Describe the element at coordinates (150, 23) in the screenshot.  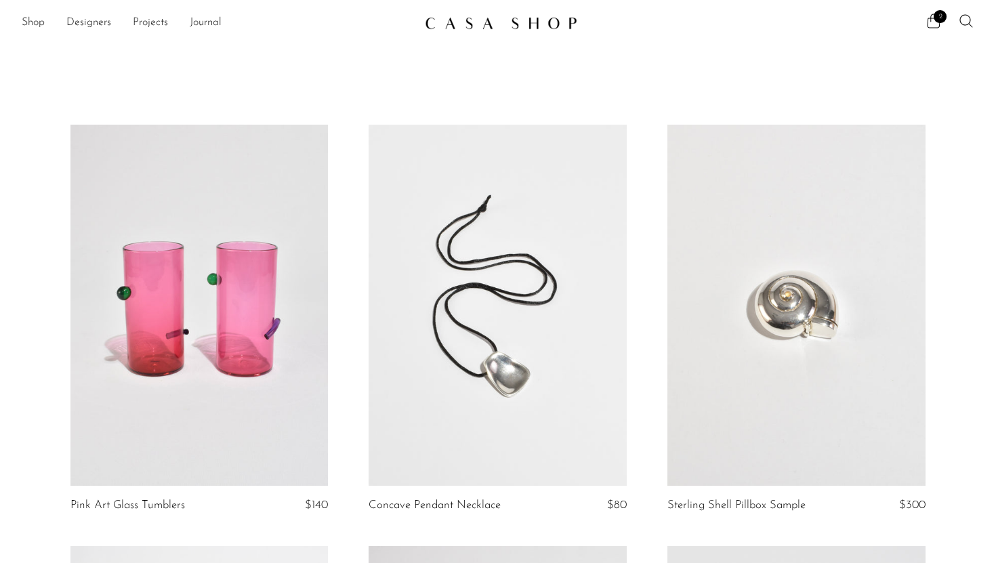
I see `a: Projects` at that location.